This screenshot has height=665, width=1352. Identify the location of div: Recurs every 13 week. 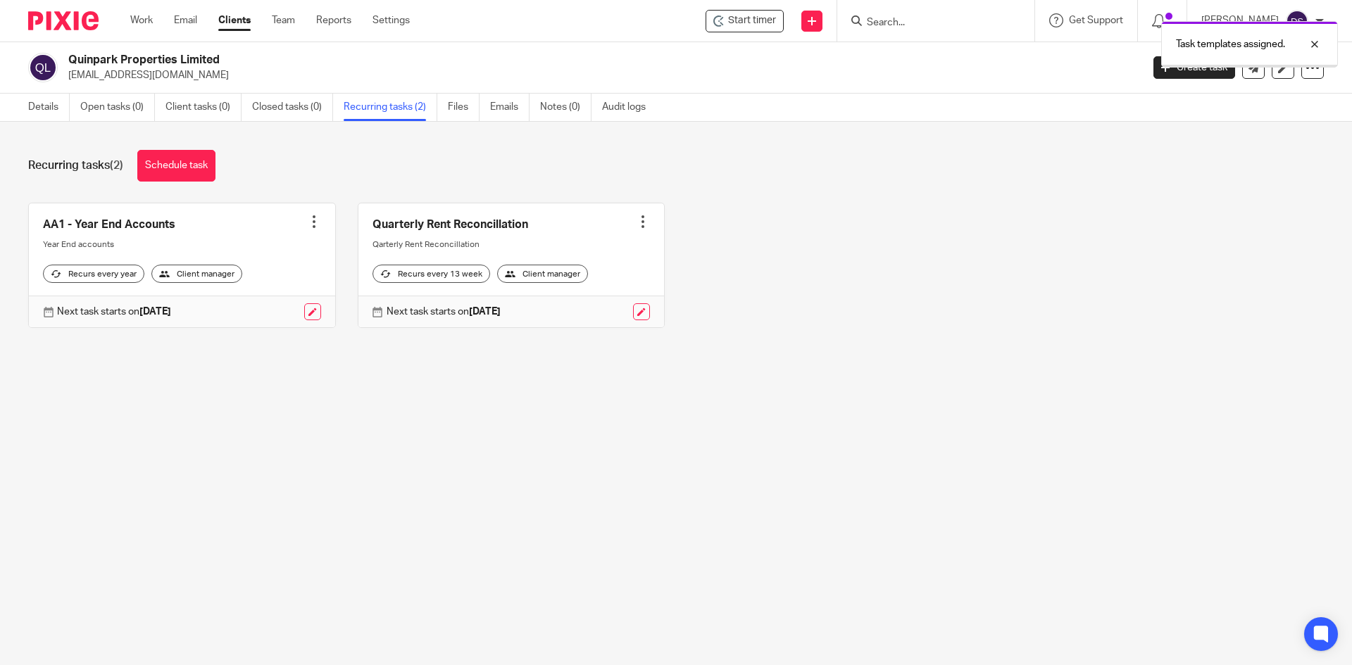
(431, 274).